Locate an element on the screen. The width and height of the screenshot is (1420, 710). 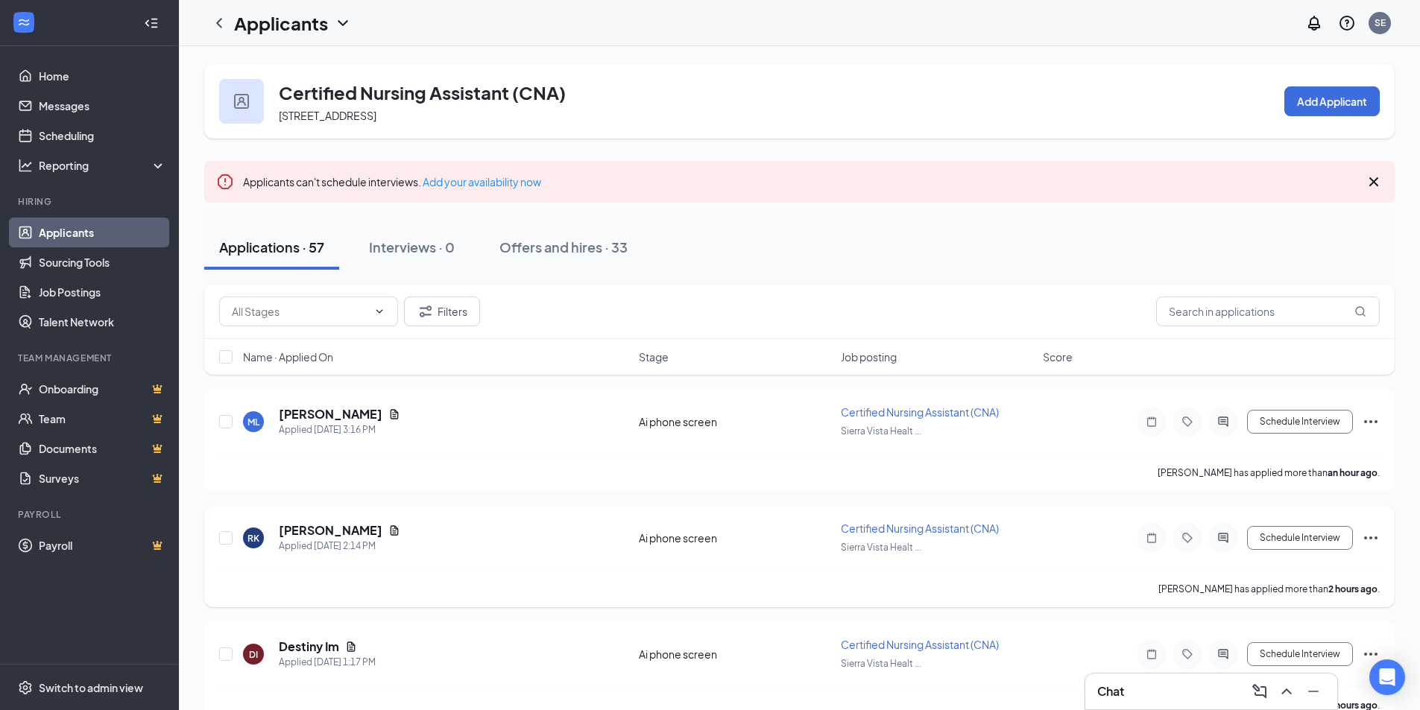
a: Messages is located at coordinates (102, 106).